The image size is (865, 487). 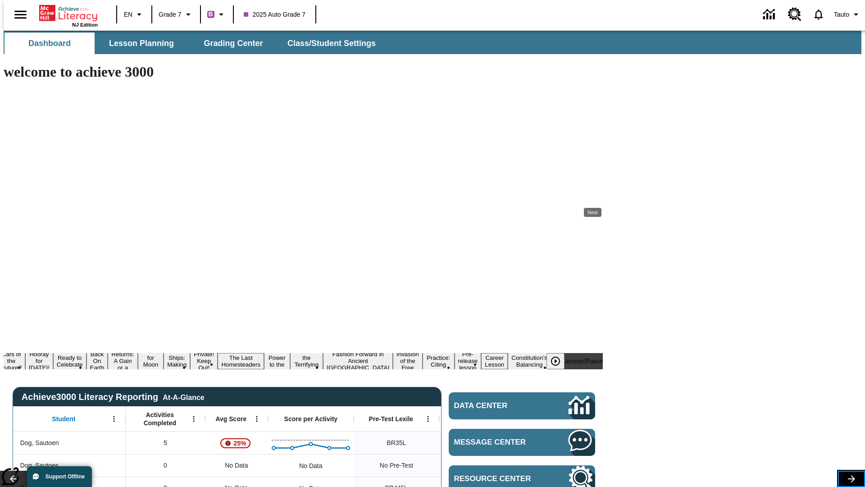 I want to click on button: Slide 12 Fashion Forward in Ancient Rome, so click(x=358, y=361).